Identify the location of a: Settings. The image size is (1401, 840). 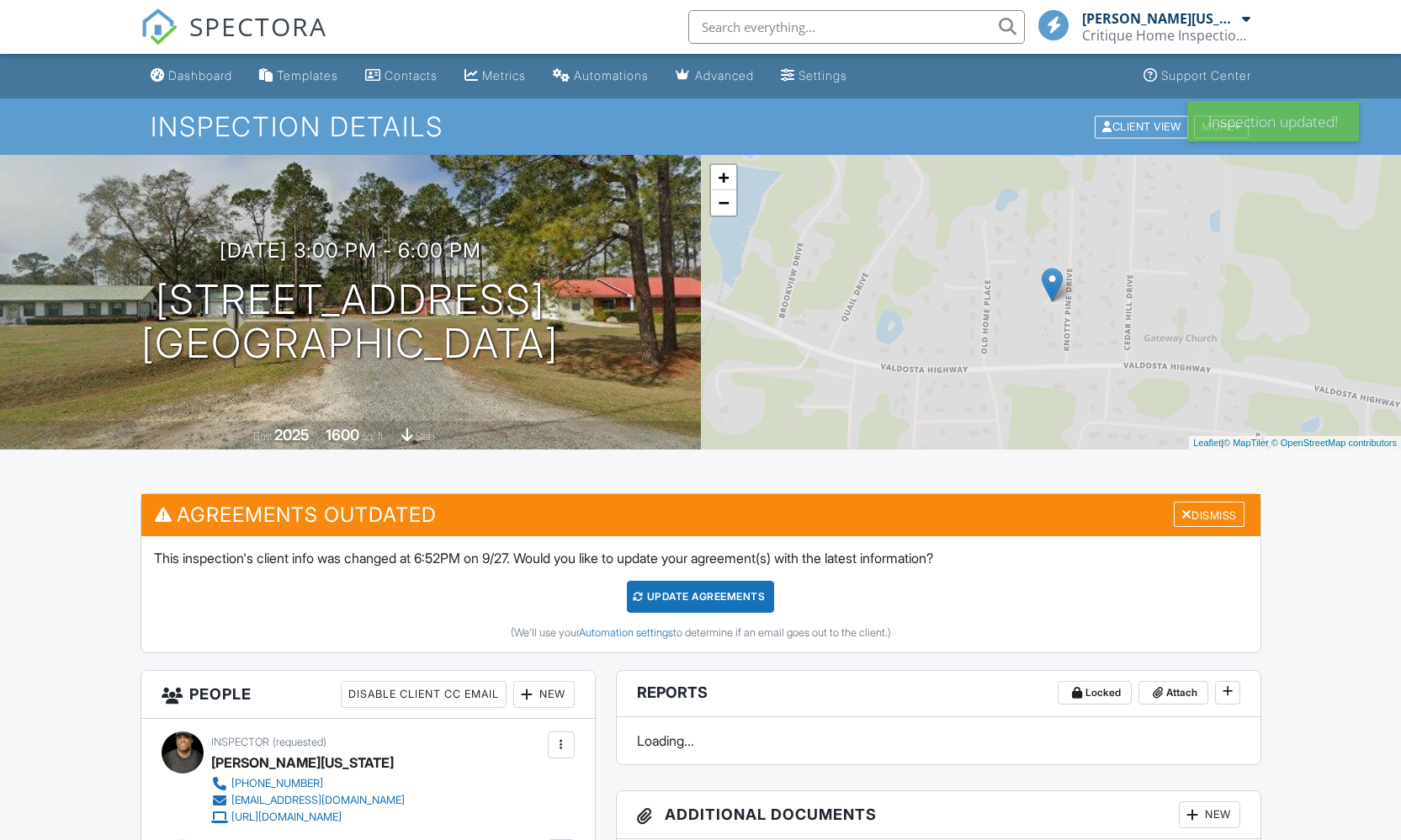
(814, 76).